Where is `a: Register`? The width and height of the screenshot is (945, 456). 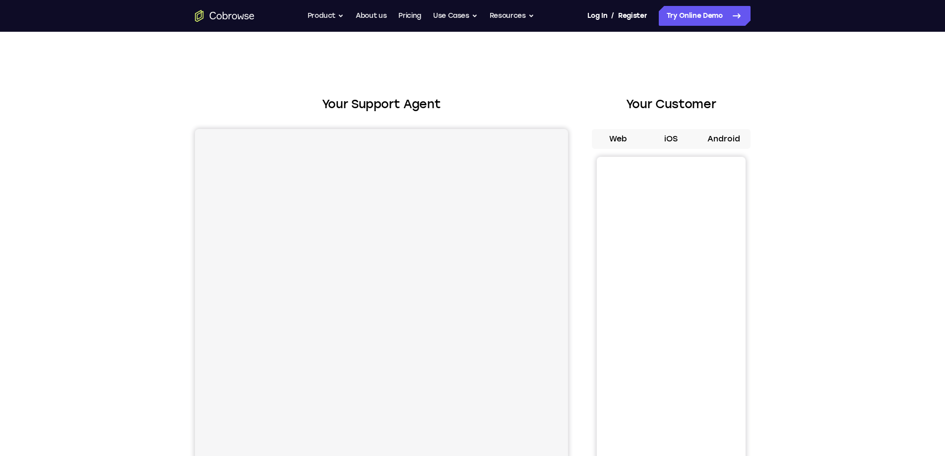 a: Register is located at coordinates (632, 16).